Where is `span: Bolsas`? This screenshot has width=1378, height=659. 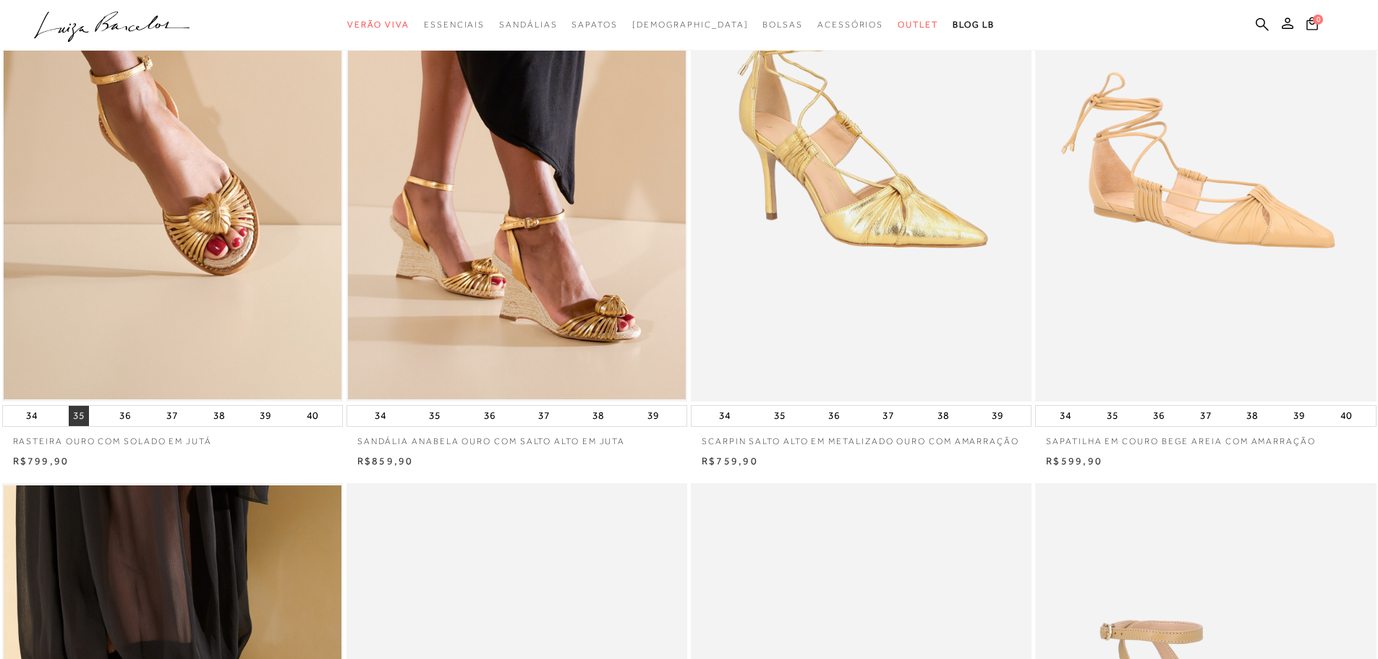 span: Bolsas is located at coordinates (783, 25).